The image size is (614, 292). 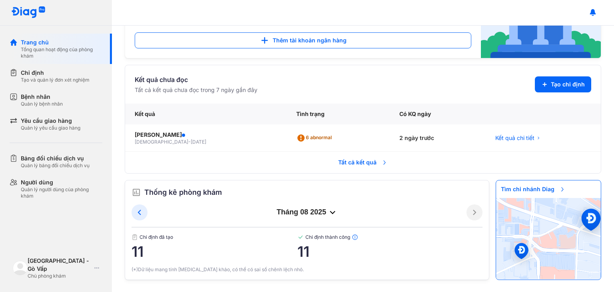 I want to click on img: document.50c4cfd0.svg, so click(x=135, y=237).